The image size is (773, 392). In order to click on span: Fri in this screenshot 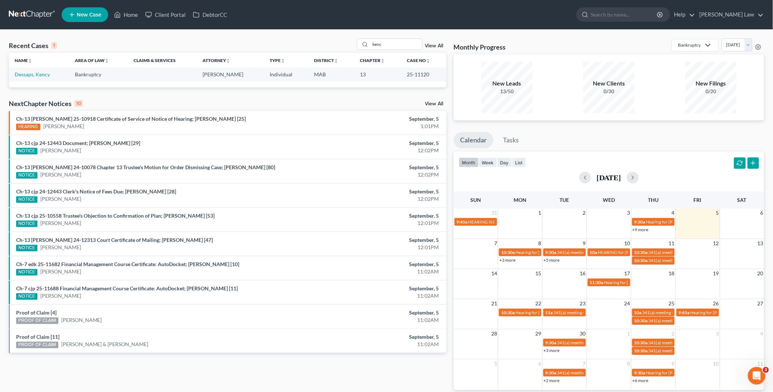, I will do `click(697, 200)`.